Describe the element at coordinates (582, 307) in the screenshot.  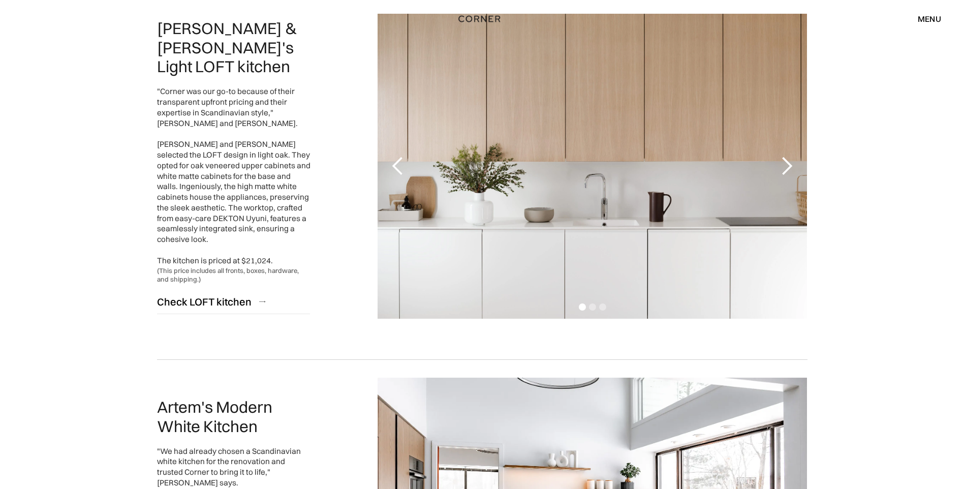
I see `div: Show slide 1 of 3` at that location.